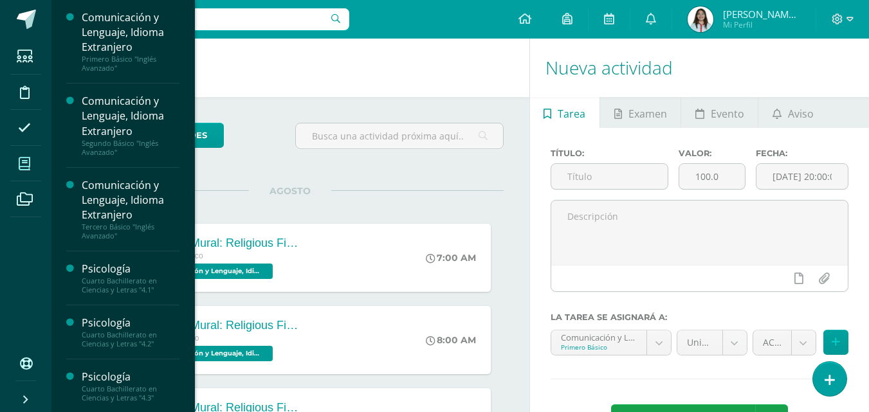 The width and height of the screenshot is (869, 412). What do you see at coordinates (784, 343) in the screenshot?
I see `a: ACTITUDINAL (15.0pts)` at bounding box center [784, 343].